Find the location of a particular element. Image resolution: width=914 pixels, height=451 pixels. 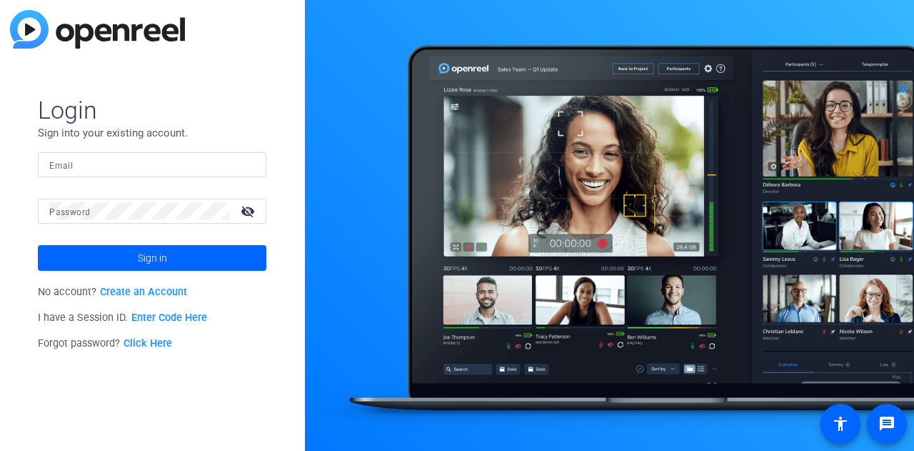

img: blue-gradient.svg is located at coordinates (97, 29).